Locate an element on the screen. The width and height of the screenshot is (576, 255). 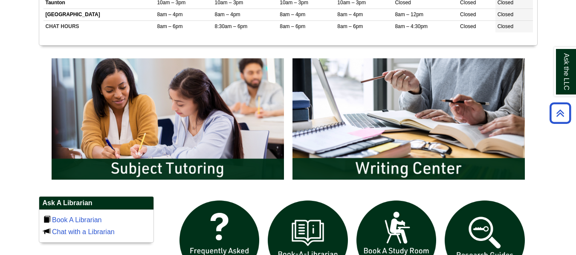
img: Writing Center Information is located at coordinates (408, 119).